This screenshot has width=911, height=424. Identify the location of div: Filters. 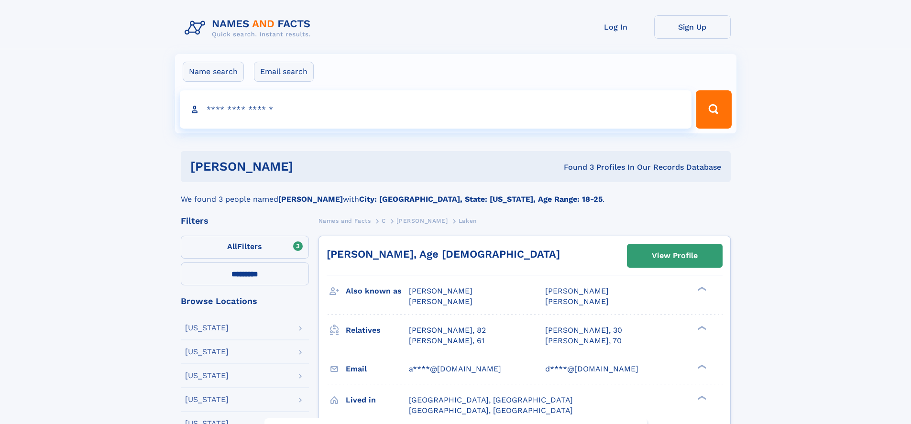
(245, 221).